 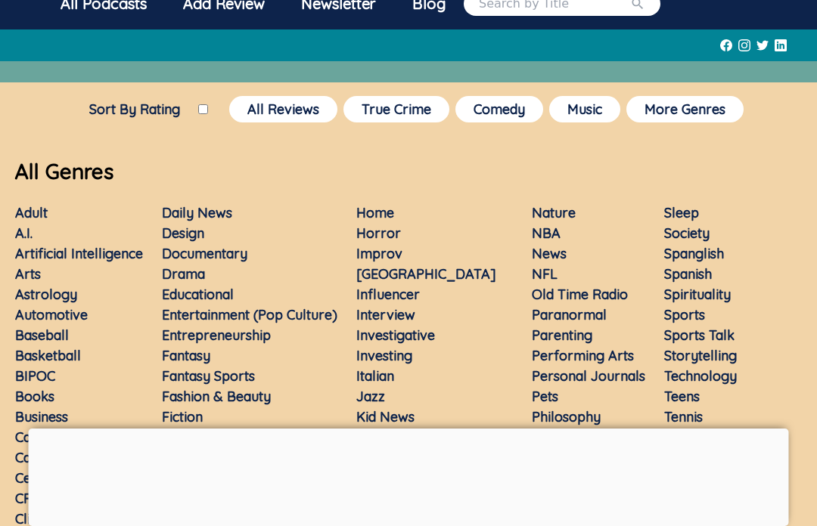 I want to click on a: Celebrity, so click(x=43, y=478).